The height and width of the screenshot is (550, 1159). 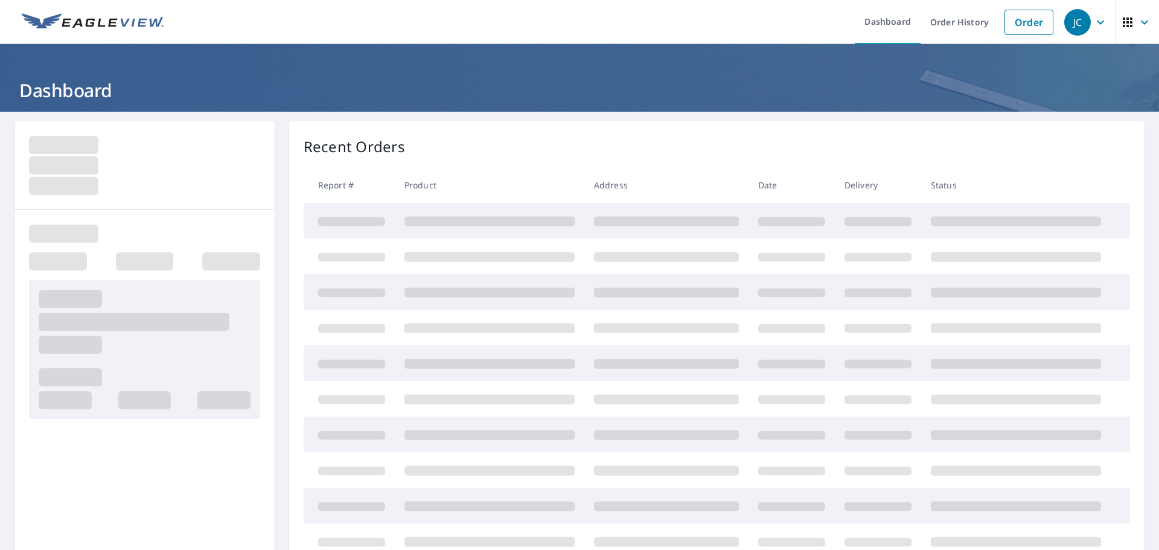 I want to click on img: EV Logo, so click(x=93, y=22).